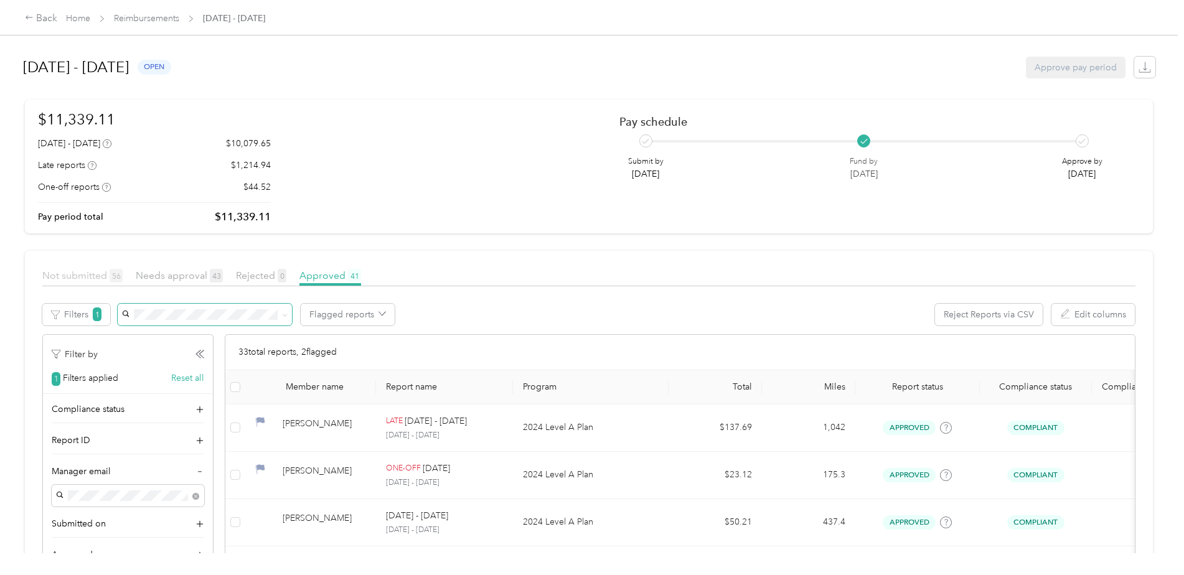  Describe the element at coordinates (251, 165) in the screenshot. I see `p: $1,214.94` at that location.